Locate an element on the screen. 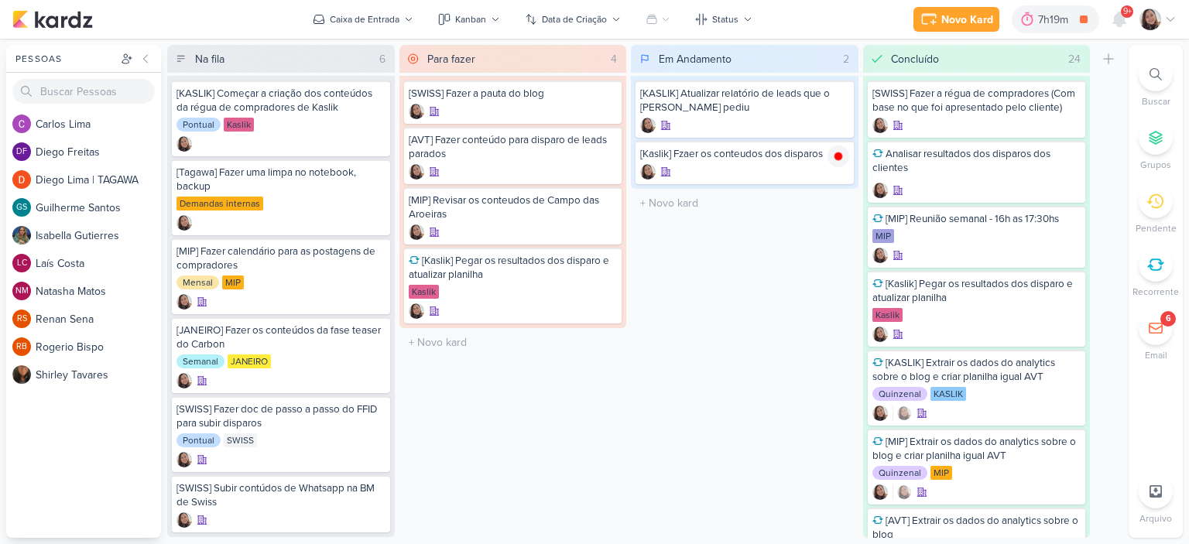 The height and width of the screenshot is (544, 1189). p: Grupos is located at coordinates (1156, 165).